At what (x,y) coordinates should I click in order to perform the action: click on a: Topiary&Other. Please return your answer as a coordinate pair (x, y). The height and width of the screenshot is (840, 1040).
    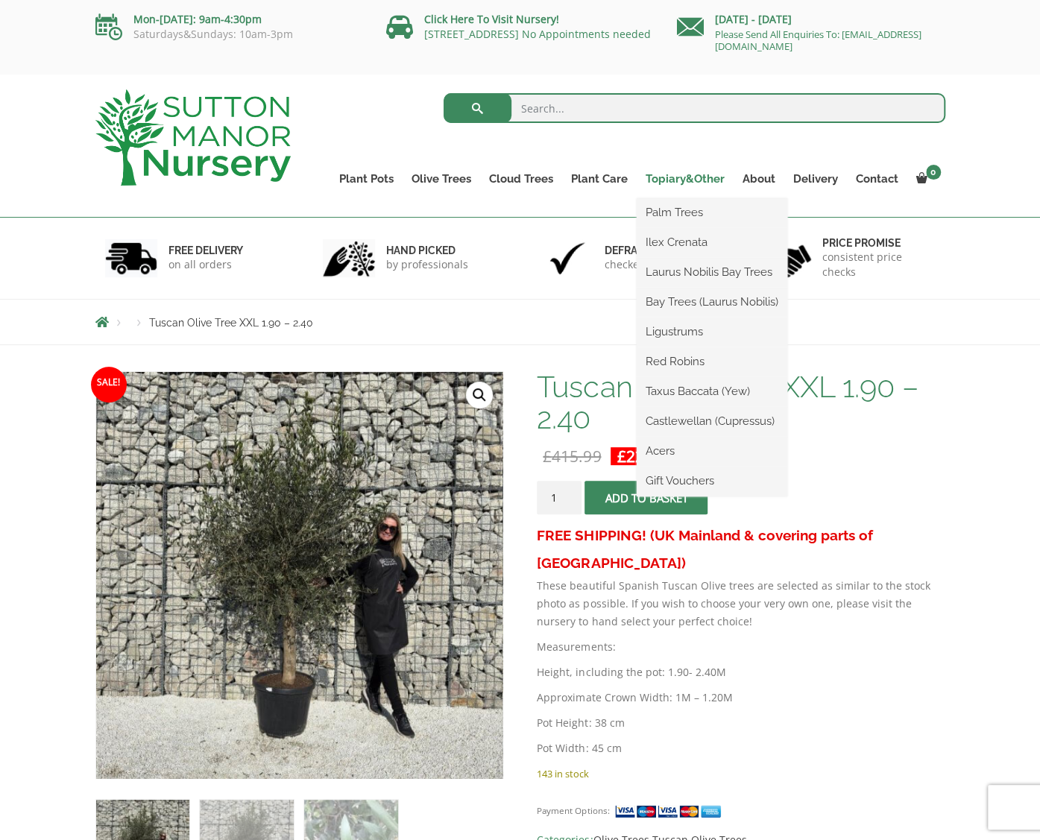
    Looking at the image, I should click on (685, 179).